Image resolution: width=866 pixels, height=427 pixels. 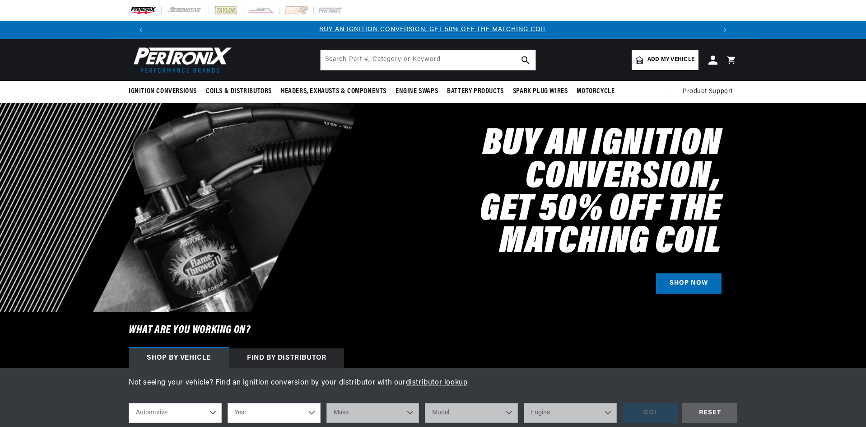 I want to click on select: Year, so click(x=274, y=413).